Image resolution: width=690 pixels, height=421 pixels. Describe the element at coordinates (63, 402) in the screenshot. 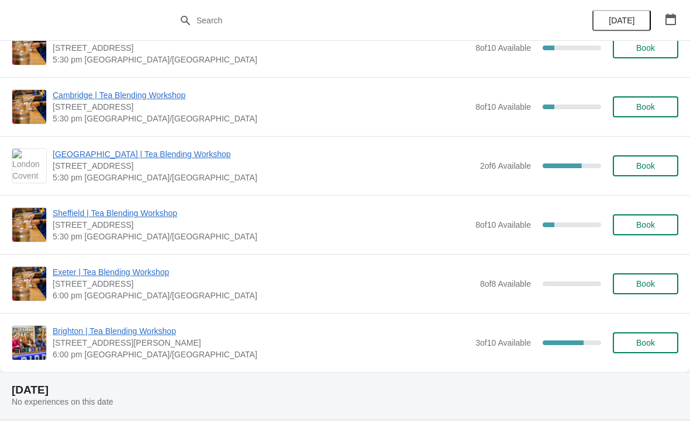

I see `span: No experiences on this date` at that location.